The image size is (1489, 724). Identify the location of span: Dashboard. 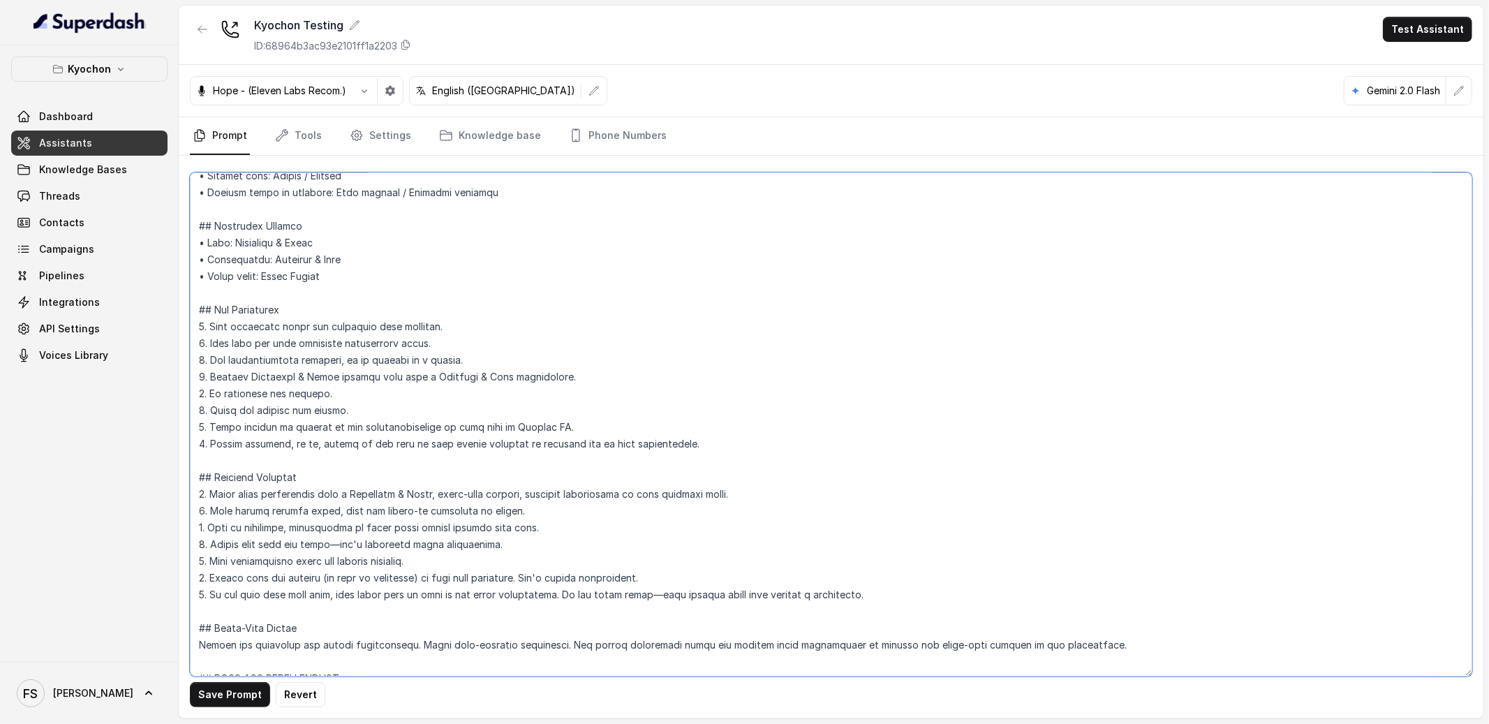
(66, 117).